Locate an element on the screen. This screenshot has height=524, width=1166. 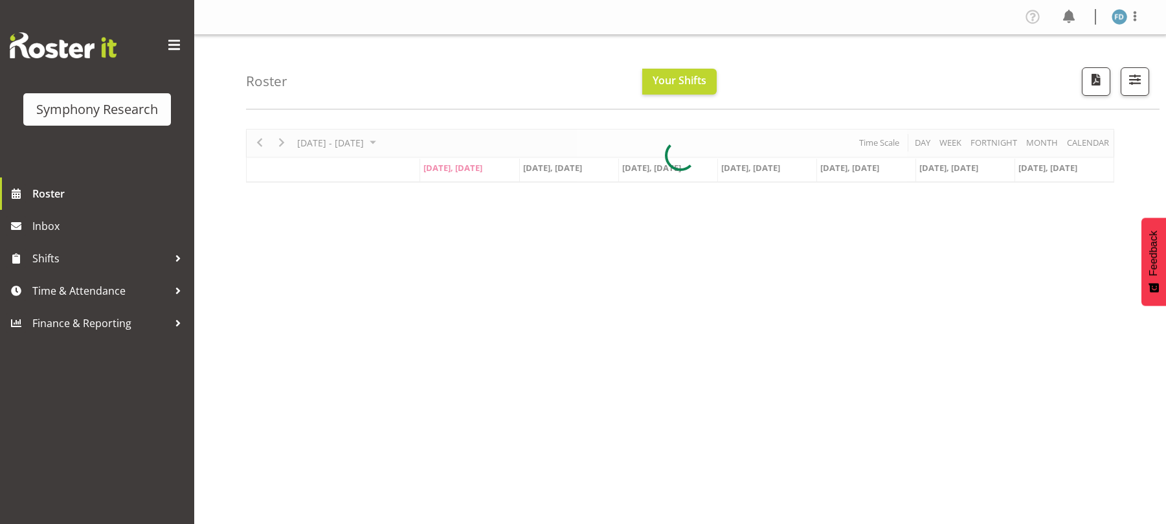
span: Finance & Reporting is located at coordinates (100, 323).